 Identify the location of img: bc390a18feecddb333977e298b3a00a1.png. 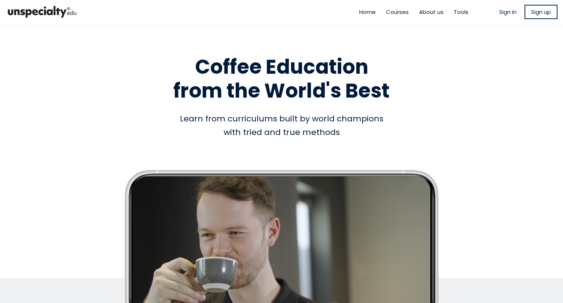
(42, 12).